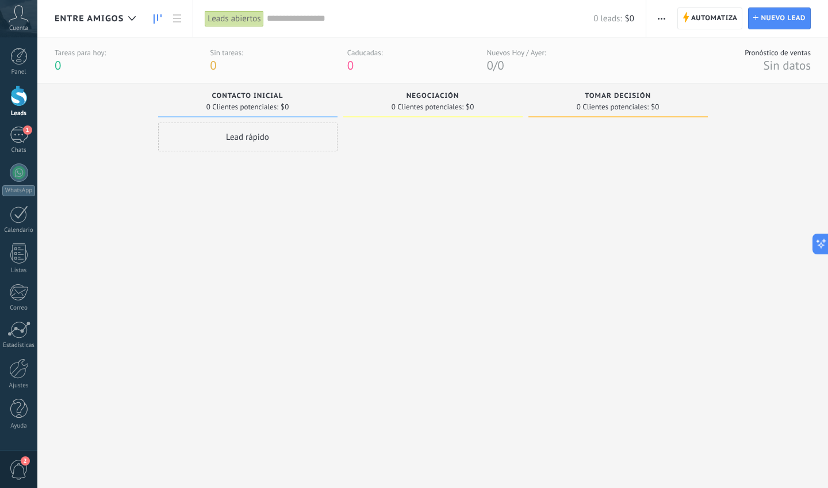  Describe the element at coordinates (19, 426) in the screenshot. I see `div: Ayuda` at that location.